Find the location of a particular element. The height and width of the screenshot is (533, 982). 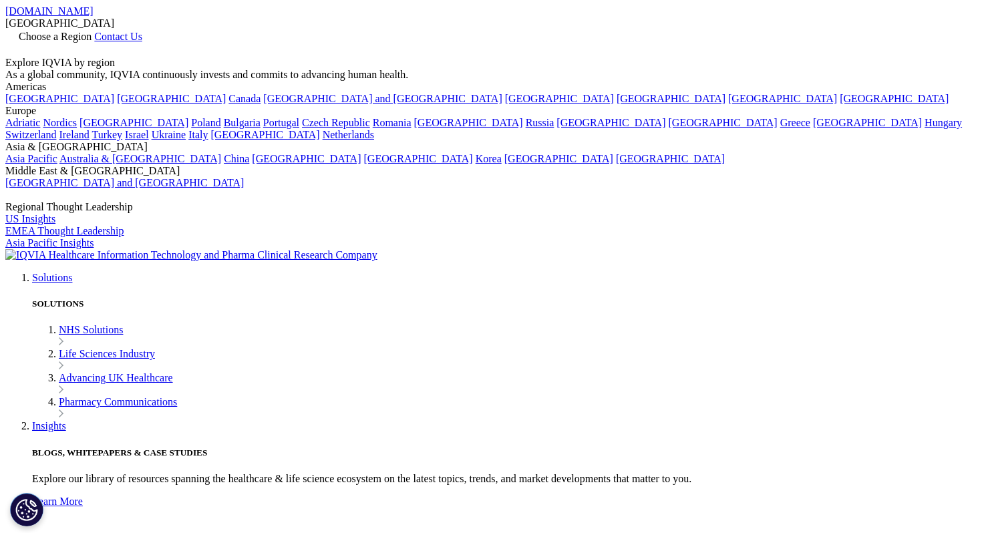

a: Portugal is located at coordinates (281, 122).